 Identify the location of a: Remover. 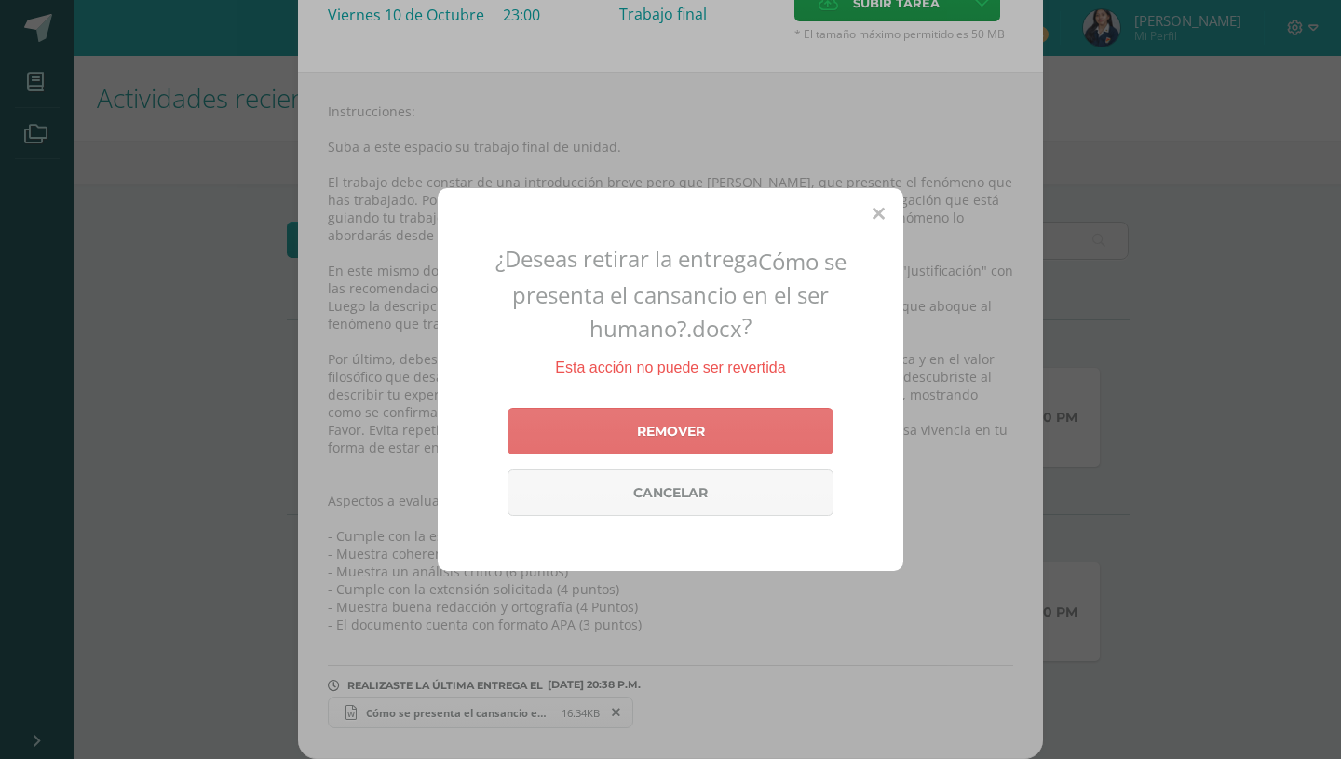
(670, 431).